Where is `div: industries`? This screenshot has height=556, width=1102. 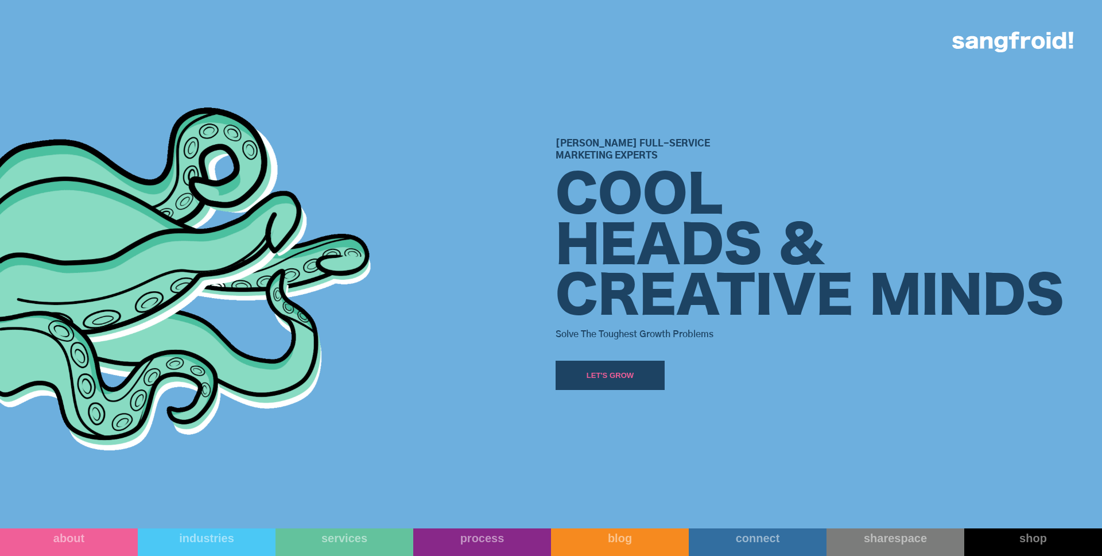 div: industries is located at coordinates (207, 538).